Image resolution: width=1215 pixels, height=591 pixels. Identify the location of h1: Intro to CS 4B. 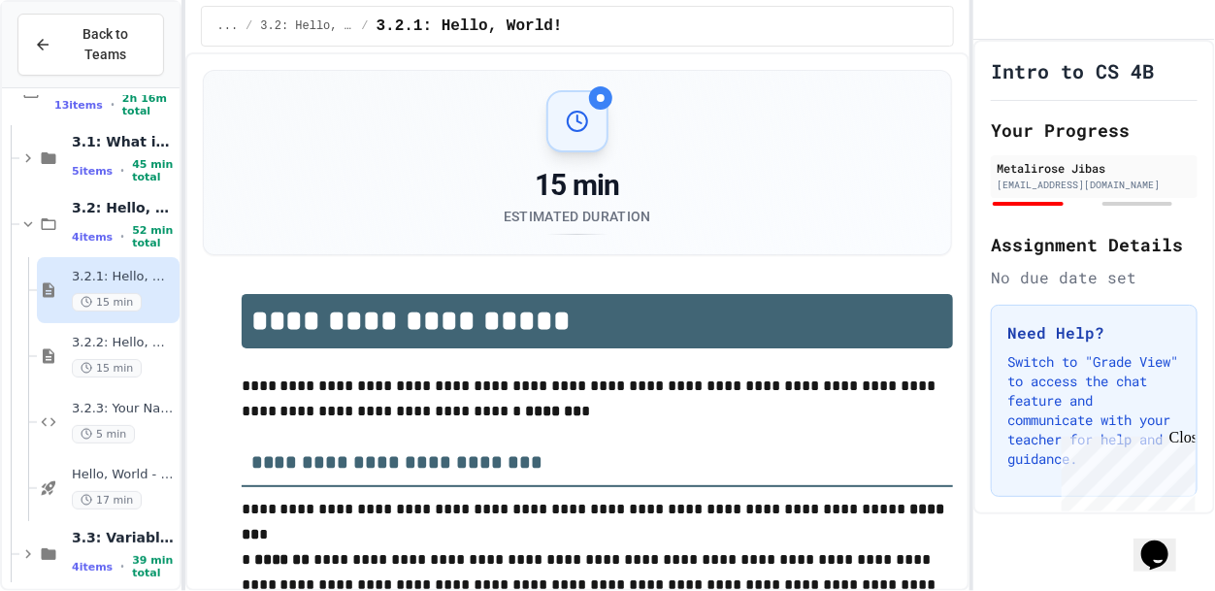
(1072, 71).